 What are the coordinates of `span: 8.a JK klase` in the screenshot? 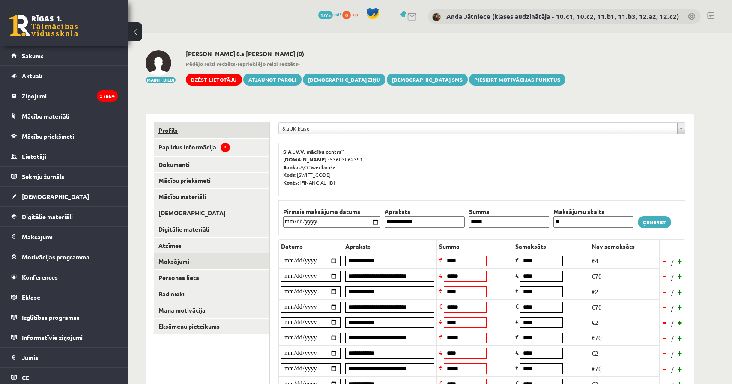 It's located at (478, 128).